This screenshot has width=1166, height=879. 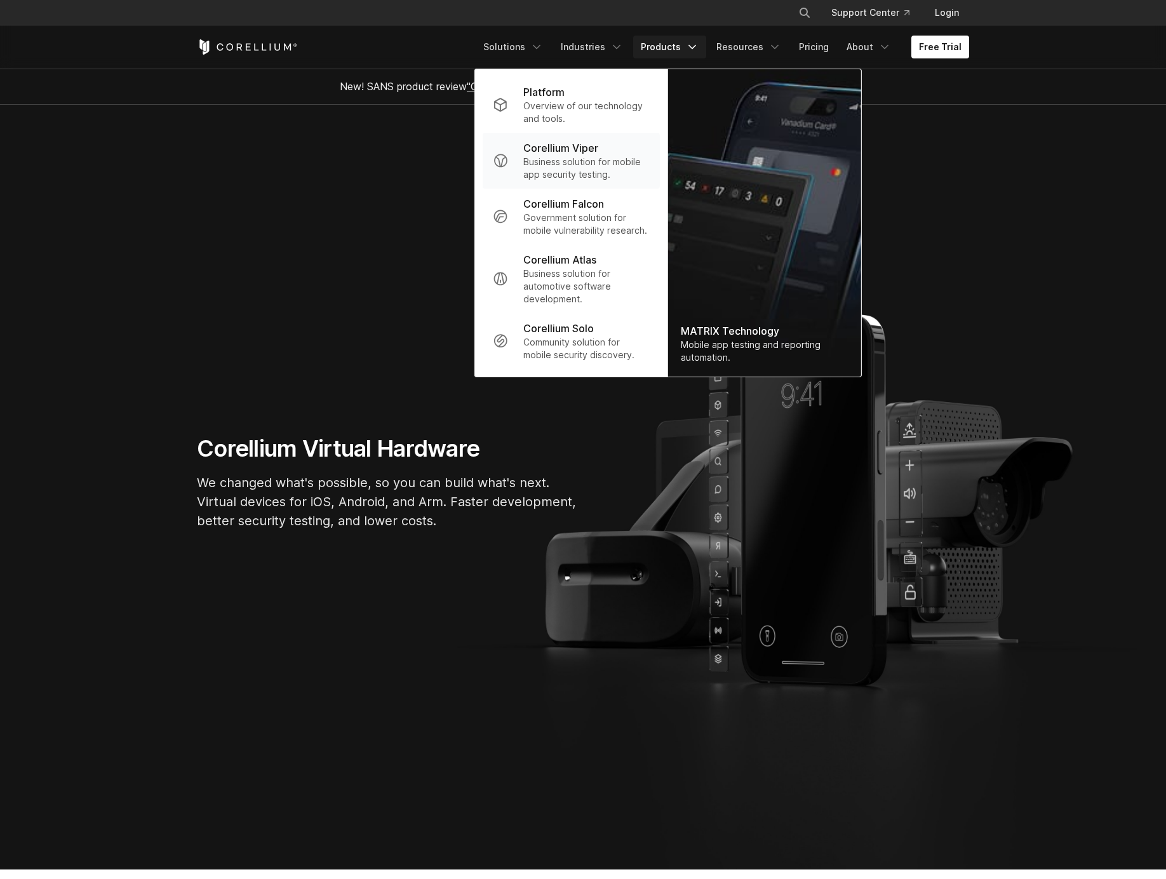 What do you see at coordinates (765, 223) in the screenshot?
I see `a: MATRIX Technology Mobile app testing and reporting automation.` at bounding box center [765, 223].